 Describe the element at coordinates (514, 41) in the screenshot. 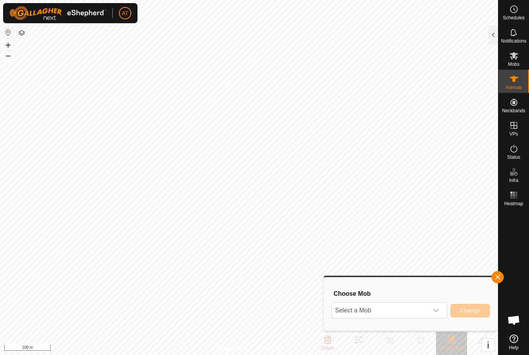

I see `span: Notifications` at that location.